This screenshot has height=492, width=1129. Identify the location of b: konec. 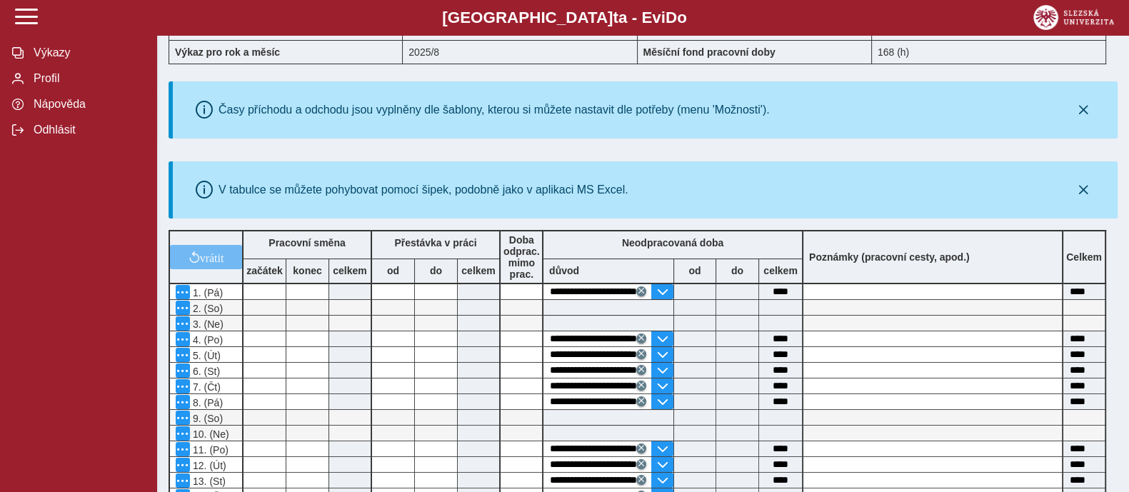
(307, 271).